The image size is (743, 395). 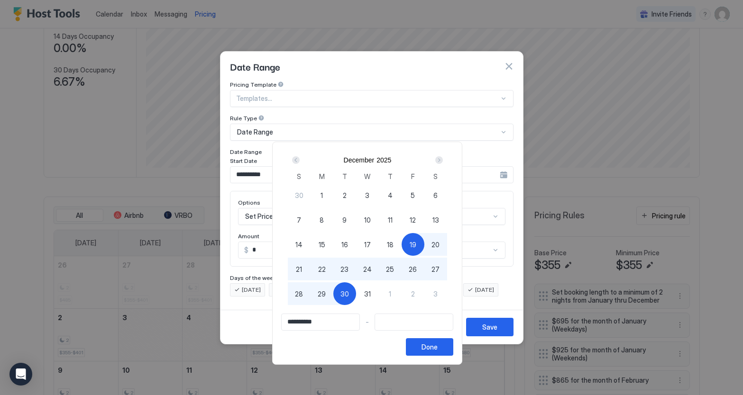 What do you see at coordinates (322, 294) in the screenshot?
I see `button: 29` at bounding box center [322, 294].